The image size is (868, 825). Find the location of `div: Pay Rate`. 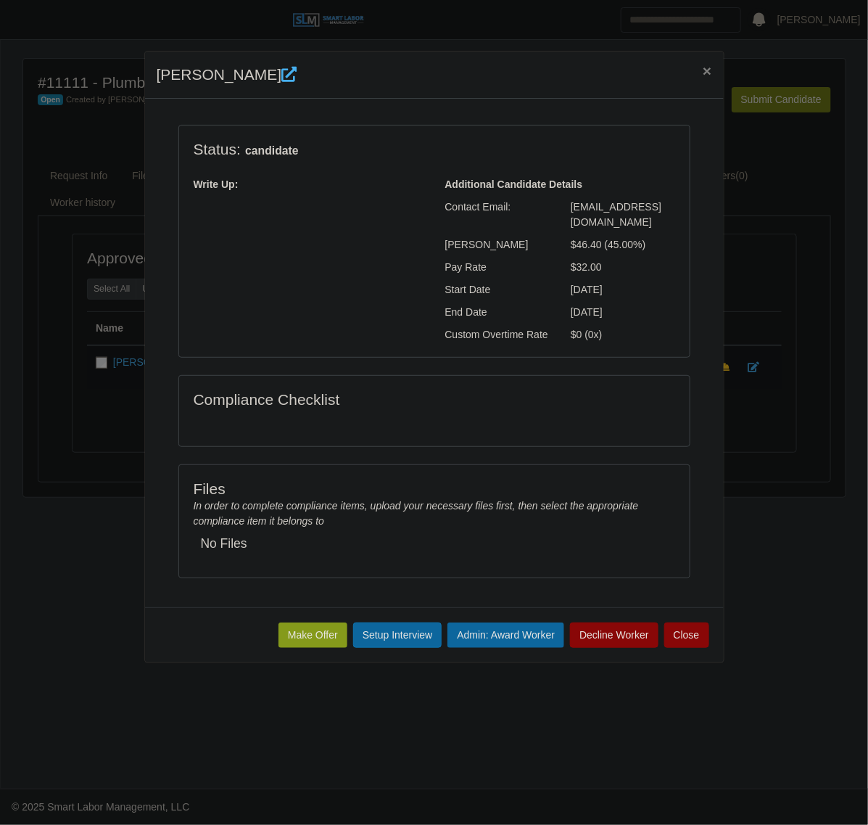

div: Pay Rate is located at coordinates (498, 267).